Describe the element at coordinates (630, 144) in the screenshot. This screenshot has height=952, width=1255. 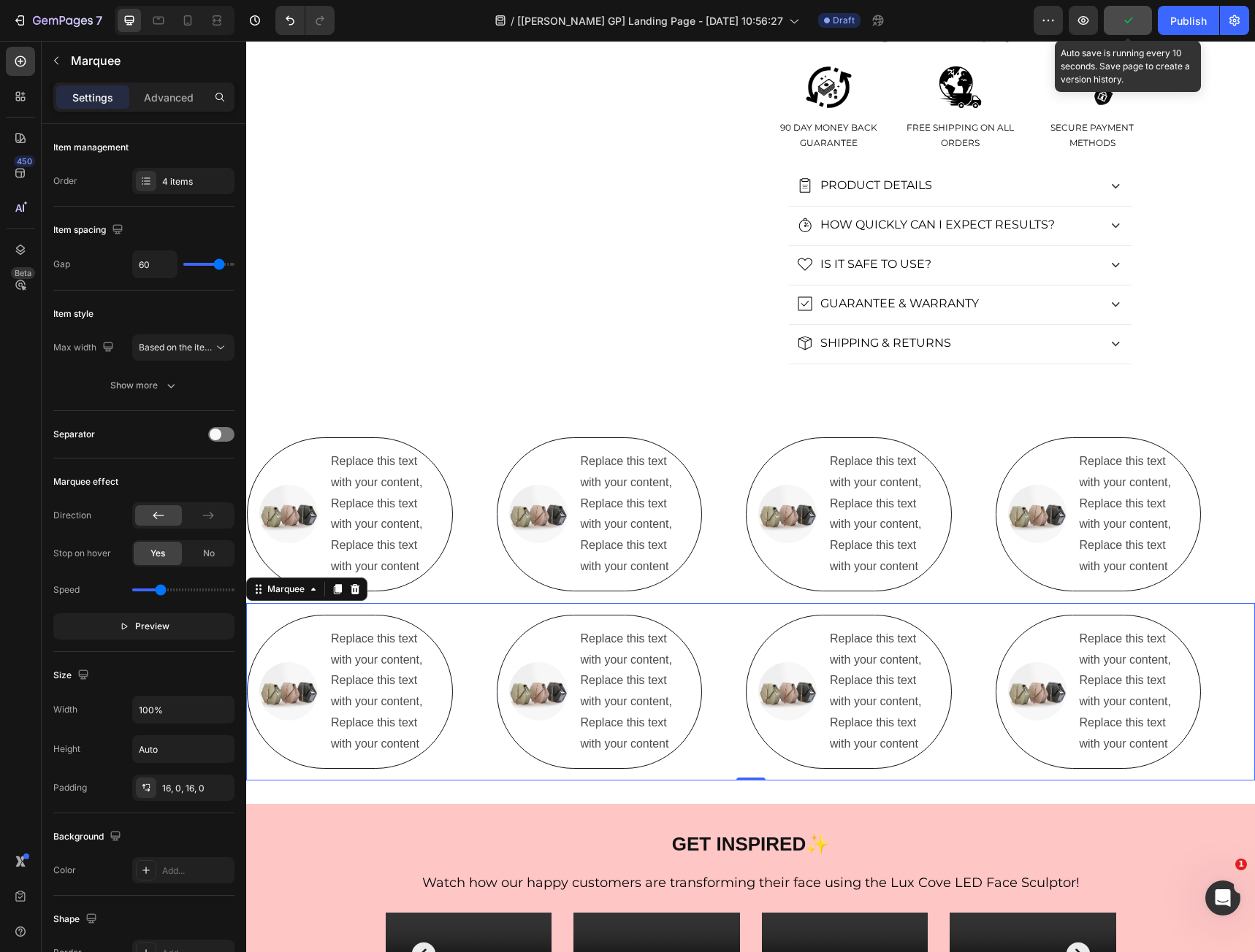
I see `span: PRODUCT DETAILS` at that location.